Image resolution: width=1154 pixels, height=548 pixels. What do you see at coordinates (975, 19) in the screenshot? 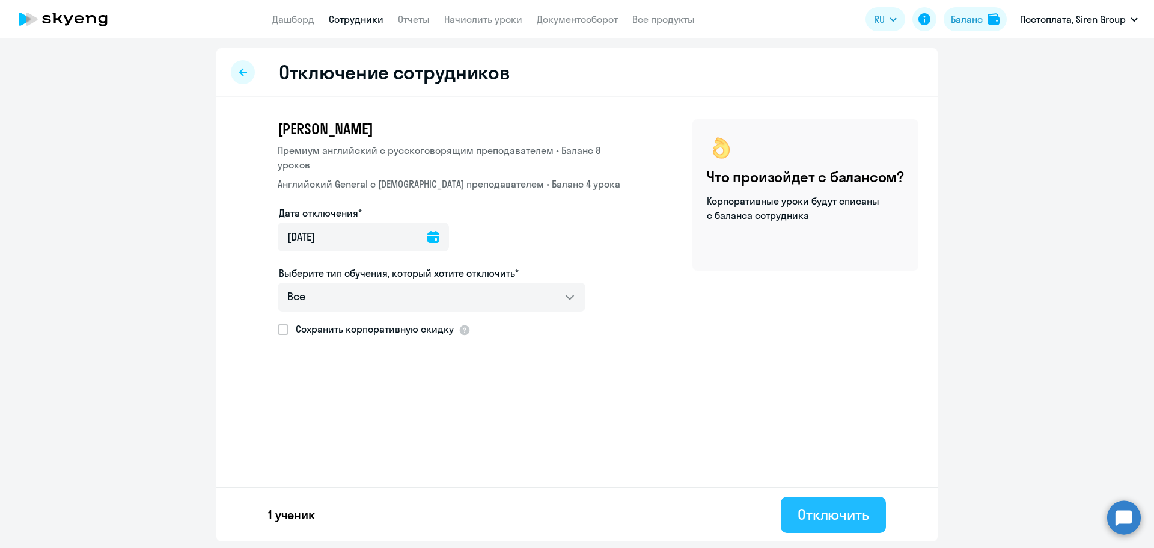
I see `button: Балансbalance` at bounding box center [975, 19].